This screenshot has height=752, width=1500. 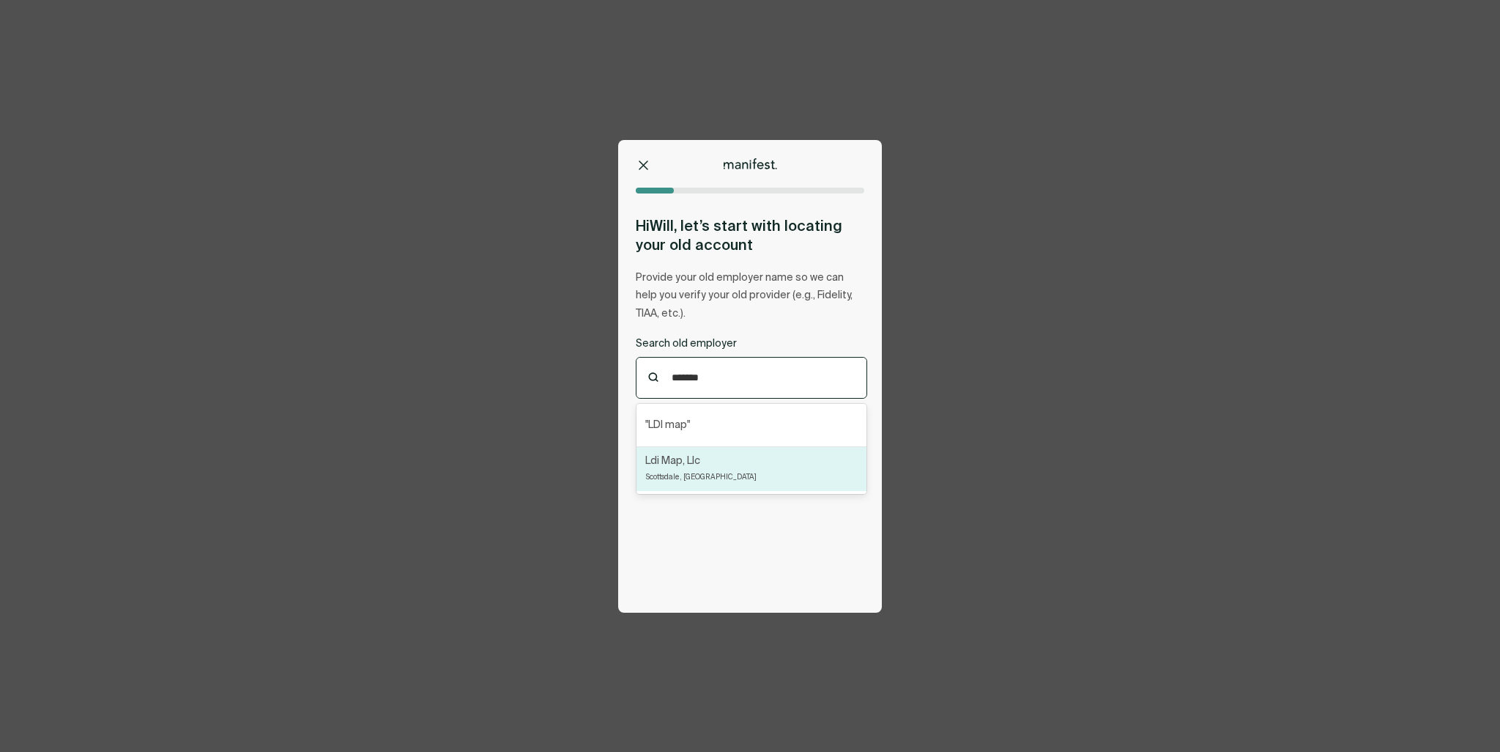 I want to click on p: Ldi Map, Llc, so click(x=673, y=461).